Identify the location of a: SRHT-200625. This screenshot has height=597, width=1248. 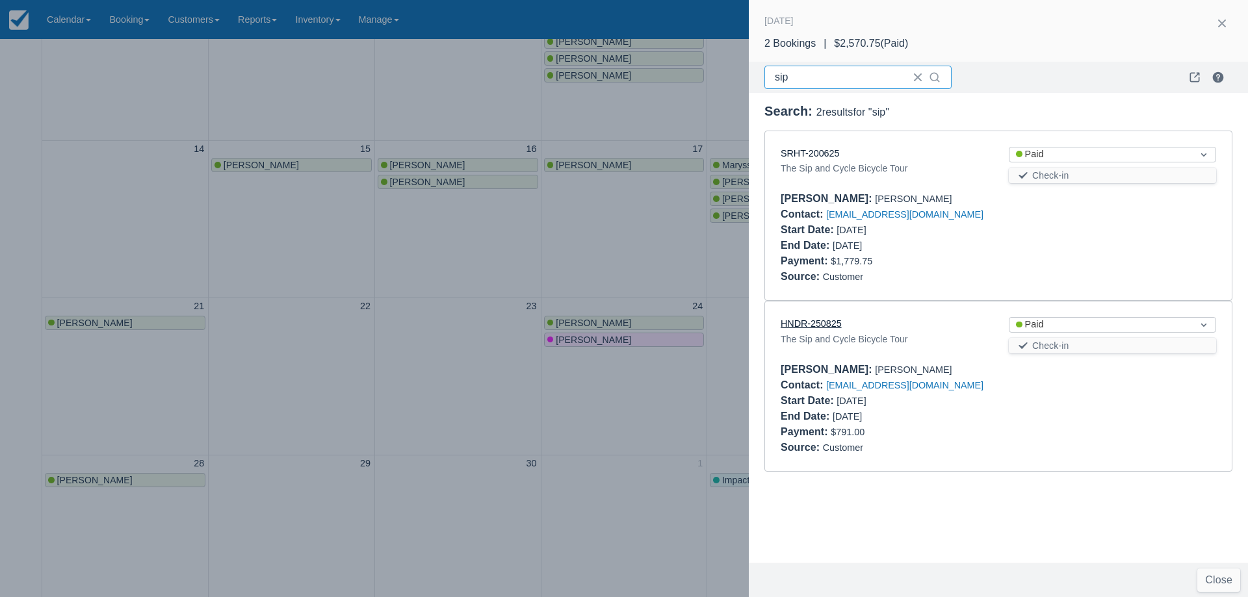
(810, 153).